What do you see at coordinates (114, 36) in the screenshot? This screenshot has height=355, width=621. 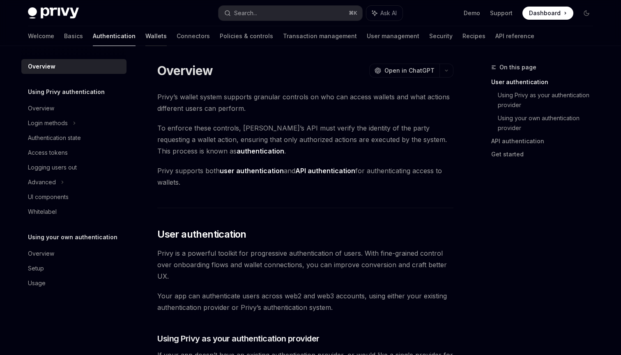 I see `a: Authentication` at bounding box center [114, 36].